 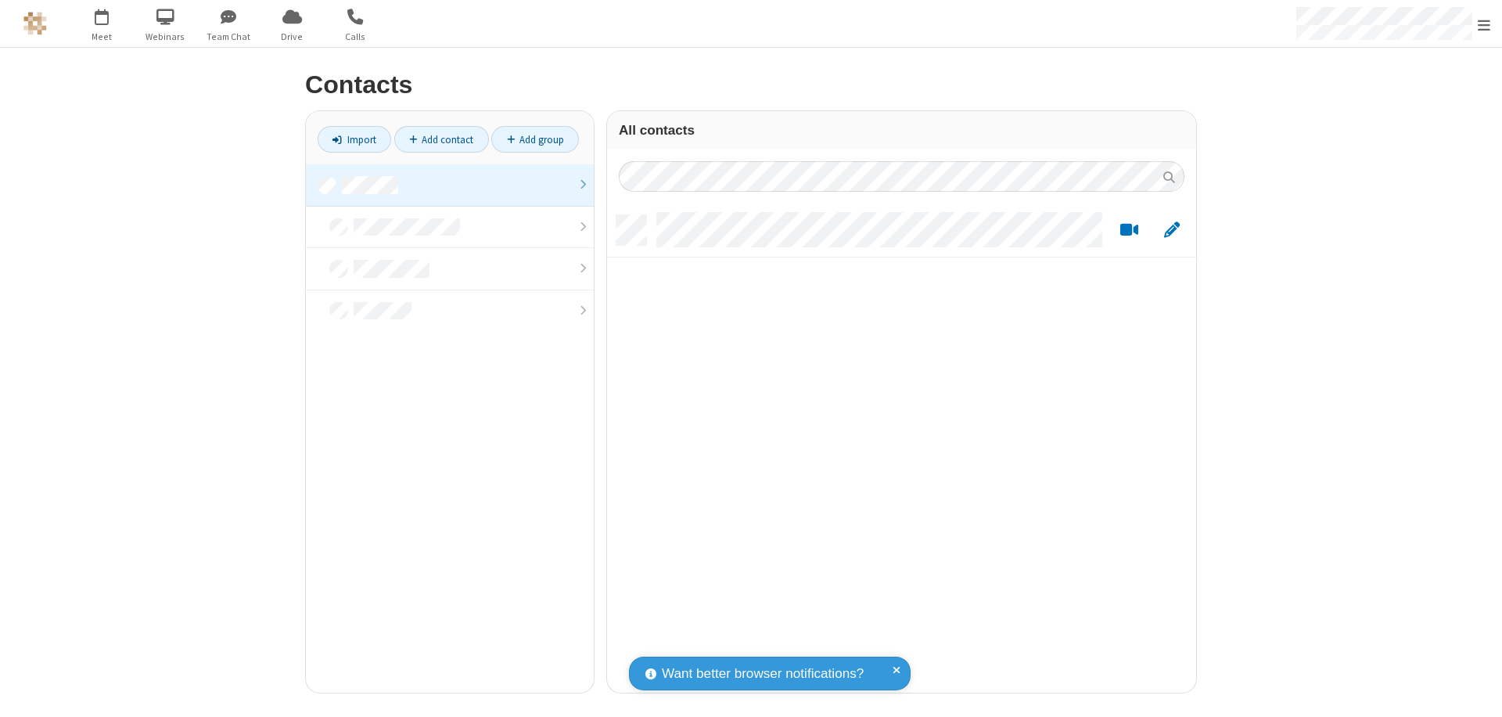 What do you see at coordinates (354, 139) in the screenshot?
I see `a: Import` at bounding box center [354, 139].